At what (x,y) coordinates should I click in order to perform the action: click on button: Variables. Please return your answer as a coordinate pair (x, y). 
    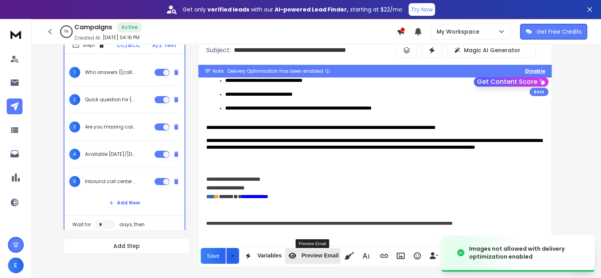
    Looking at the image, I should click on (262, 256).